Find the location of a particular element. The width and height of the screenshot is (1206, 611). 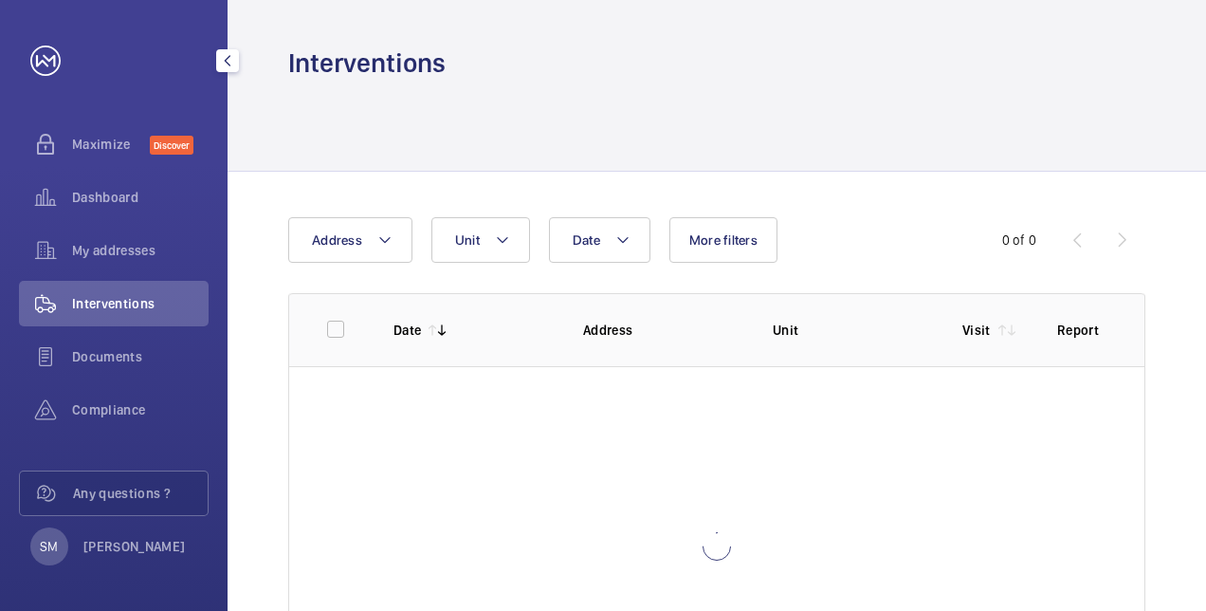

span: Dashboard is located at coordinates (140, 197).